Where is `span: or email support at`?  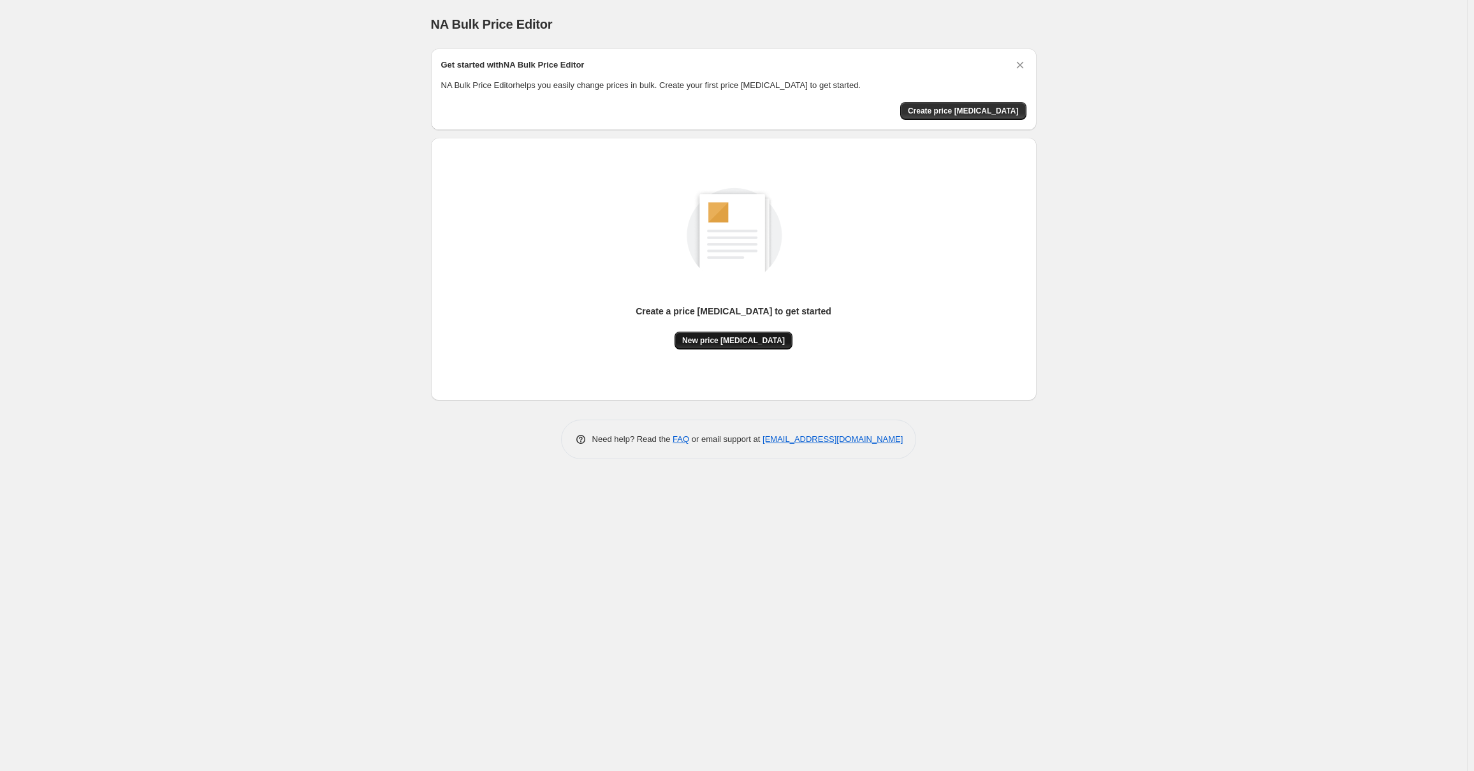 span: or email support at is located at coordinates (726, 439).